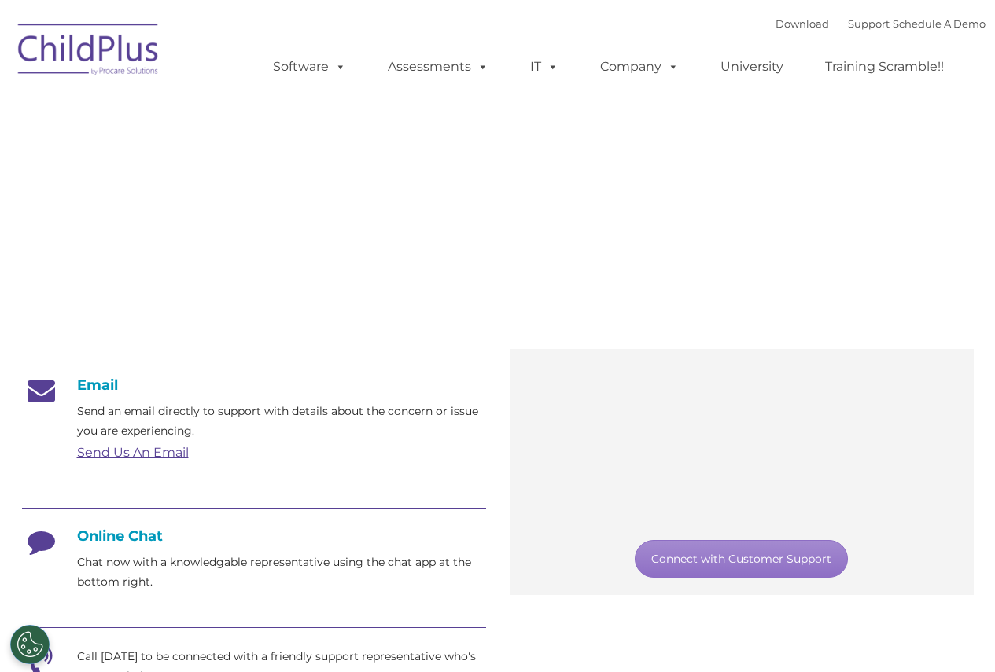 The height and width of the screenshot is (672, 995). Describe the element at coordinates (133, 452) in the screenshot. I see `a: Send Us An Email` at that location.